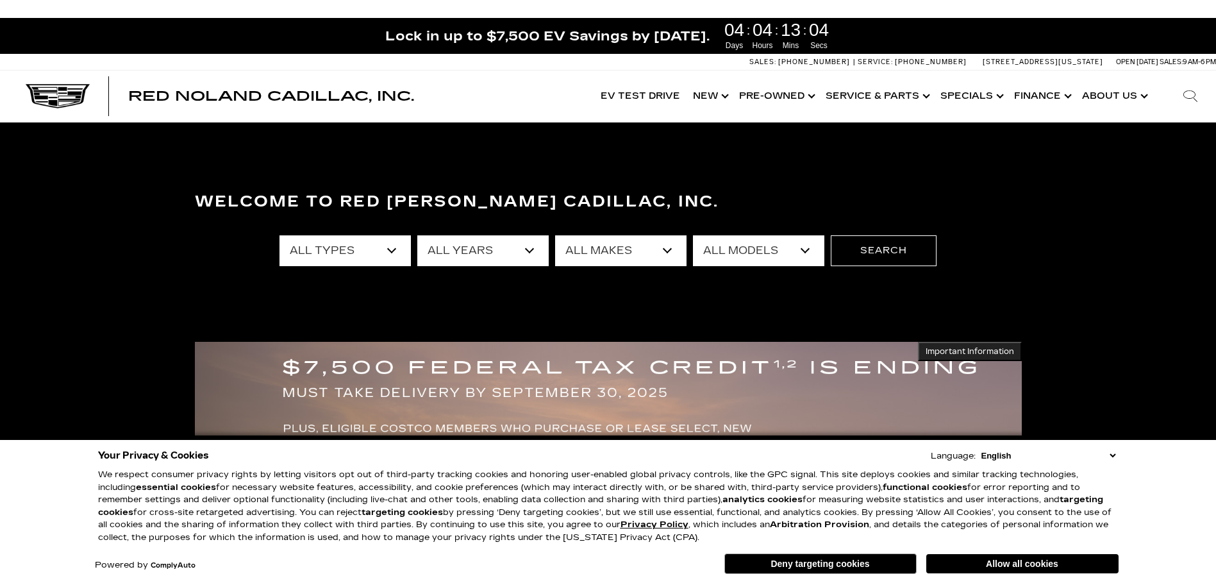 The width and height of the screenshot is (1216, 583). I want to click on a: New, so click(710, 96).